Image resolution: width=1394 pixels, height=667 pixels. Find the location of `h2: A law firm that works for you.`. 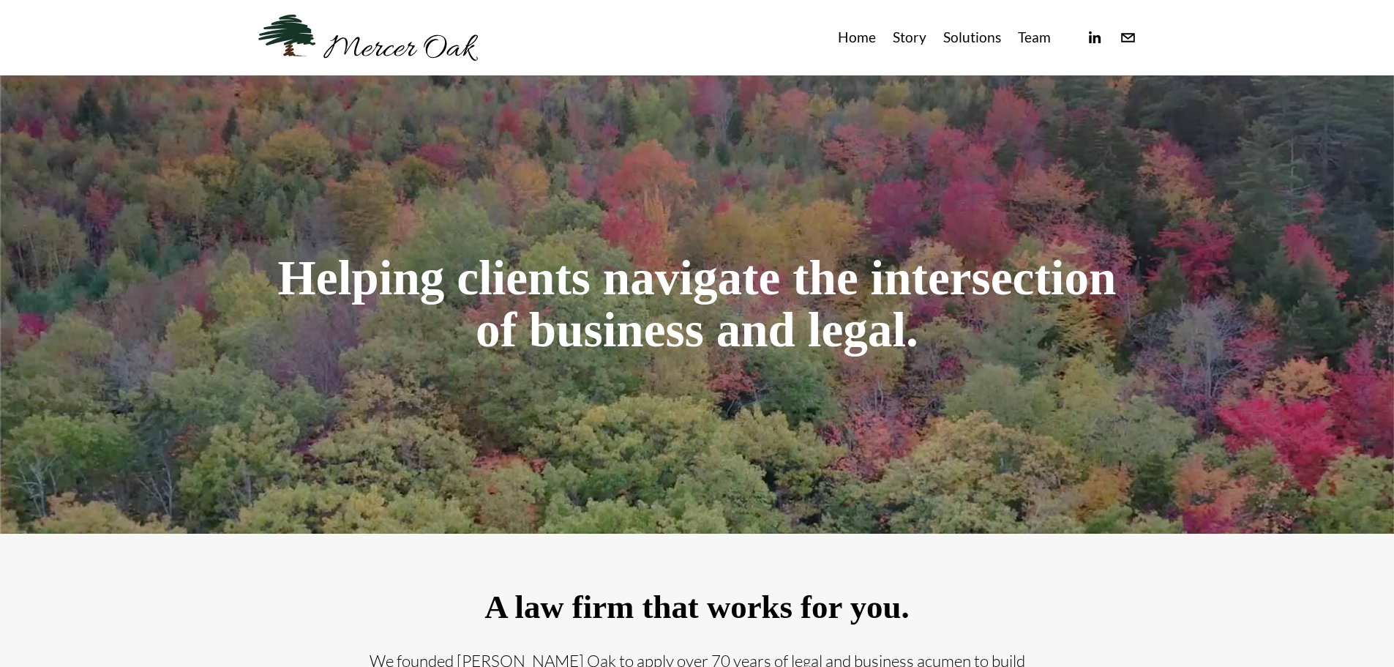

h2: A law firm that works for you. is located at coordinates (697, 607).